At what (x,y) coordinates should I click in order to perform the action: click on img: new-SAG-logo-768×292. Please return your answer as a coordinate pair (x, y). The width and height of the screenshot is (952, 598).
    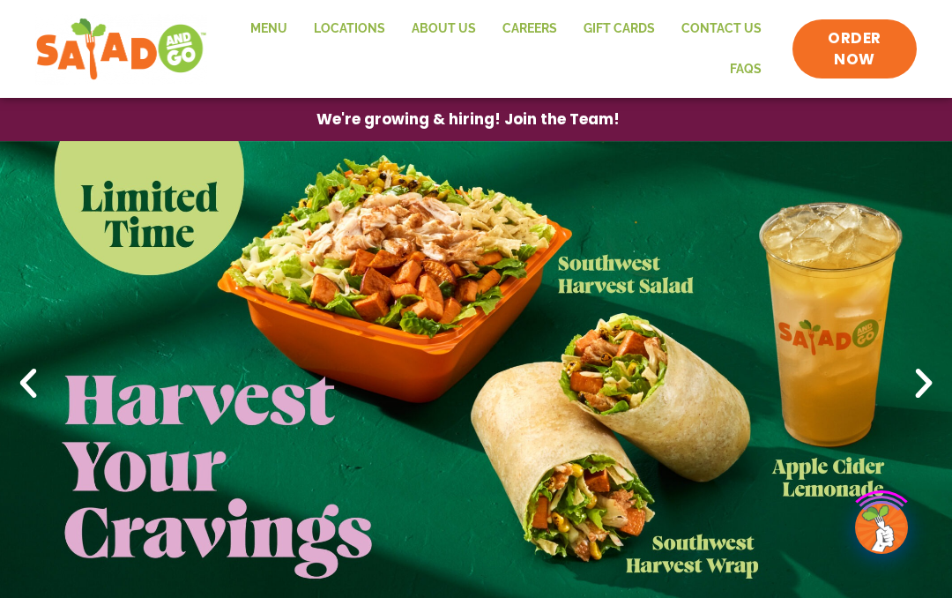
    Looking at the image, I should click on (121, 49).